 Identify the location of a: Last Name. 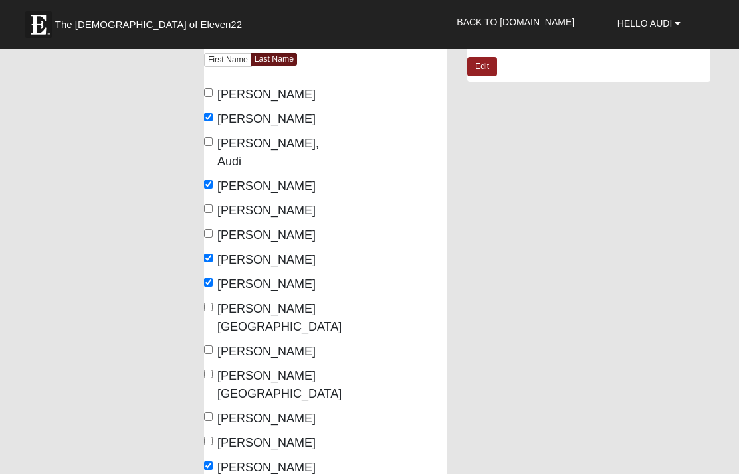
(274, 59).